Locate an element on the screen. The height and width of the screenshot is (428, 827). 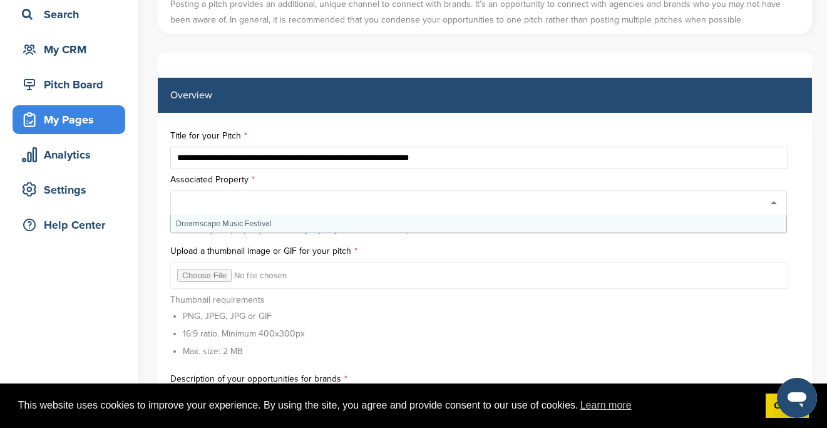
li: PNG, JPEG, JPG or GIF is located at coordinates (244, 316).